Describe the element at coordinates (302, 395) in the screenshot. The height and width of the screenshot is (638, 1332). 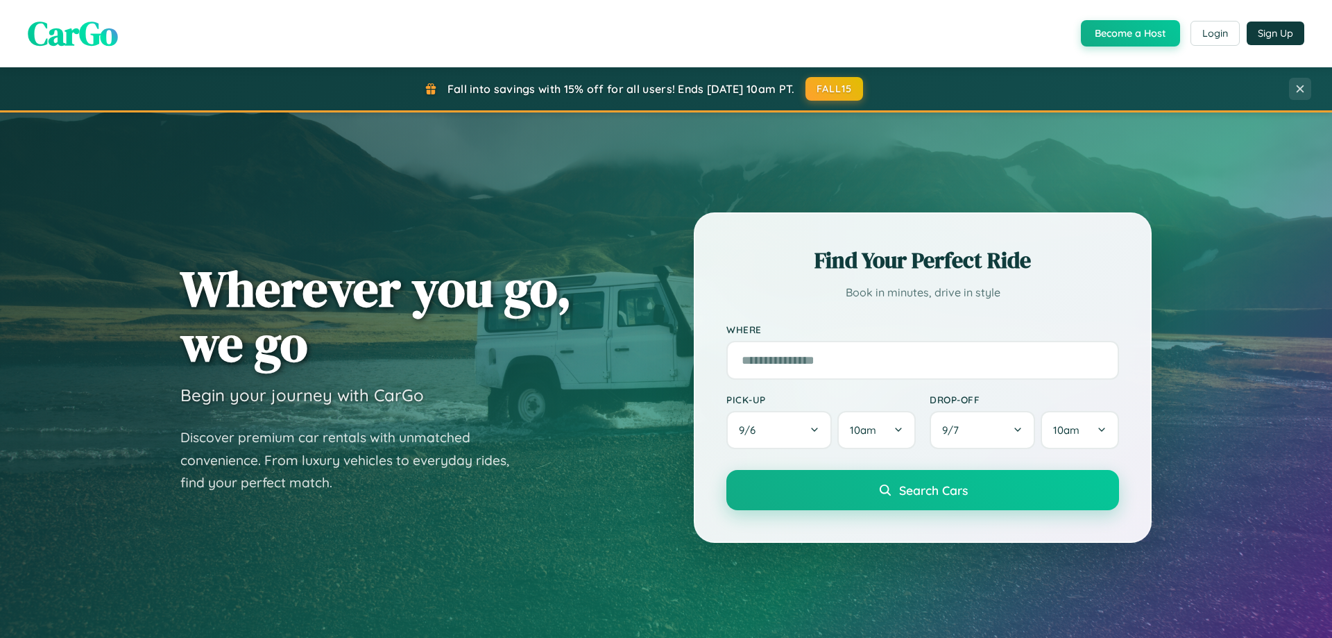
I see `h3: Begin your journey with CarGo` at that location.